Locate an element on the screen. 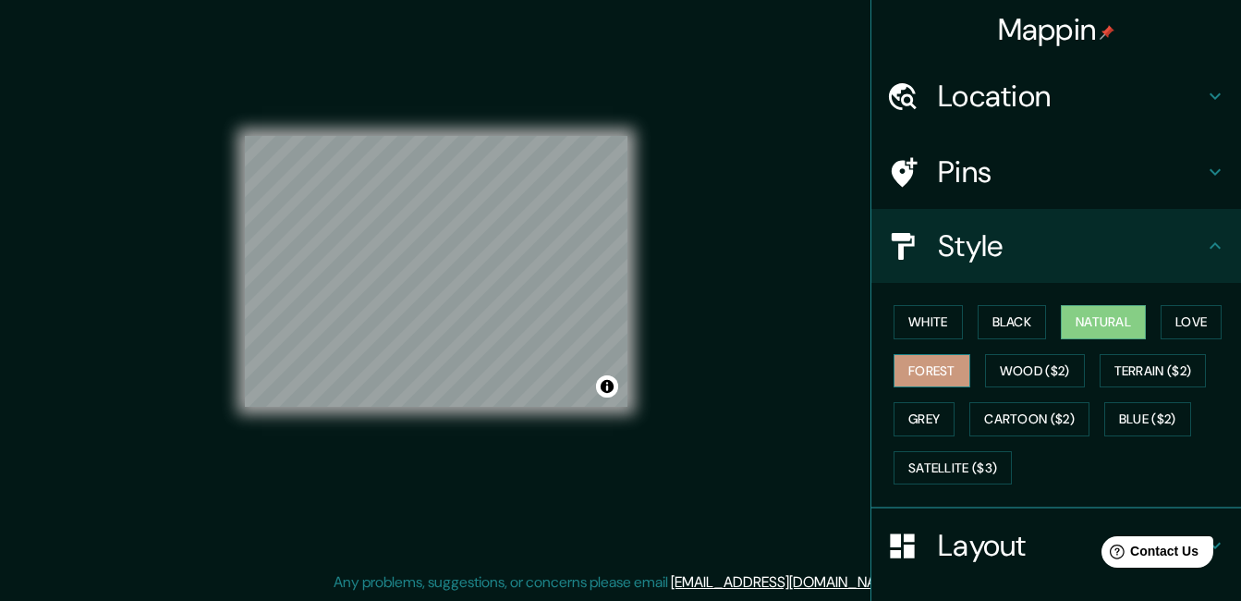  button: Terrain ($2) is located at coordinates (1153, 371).